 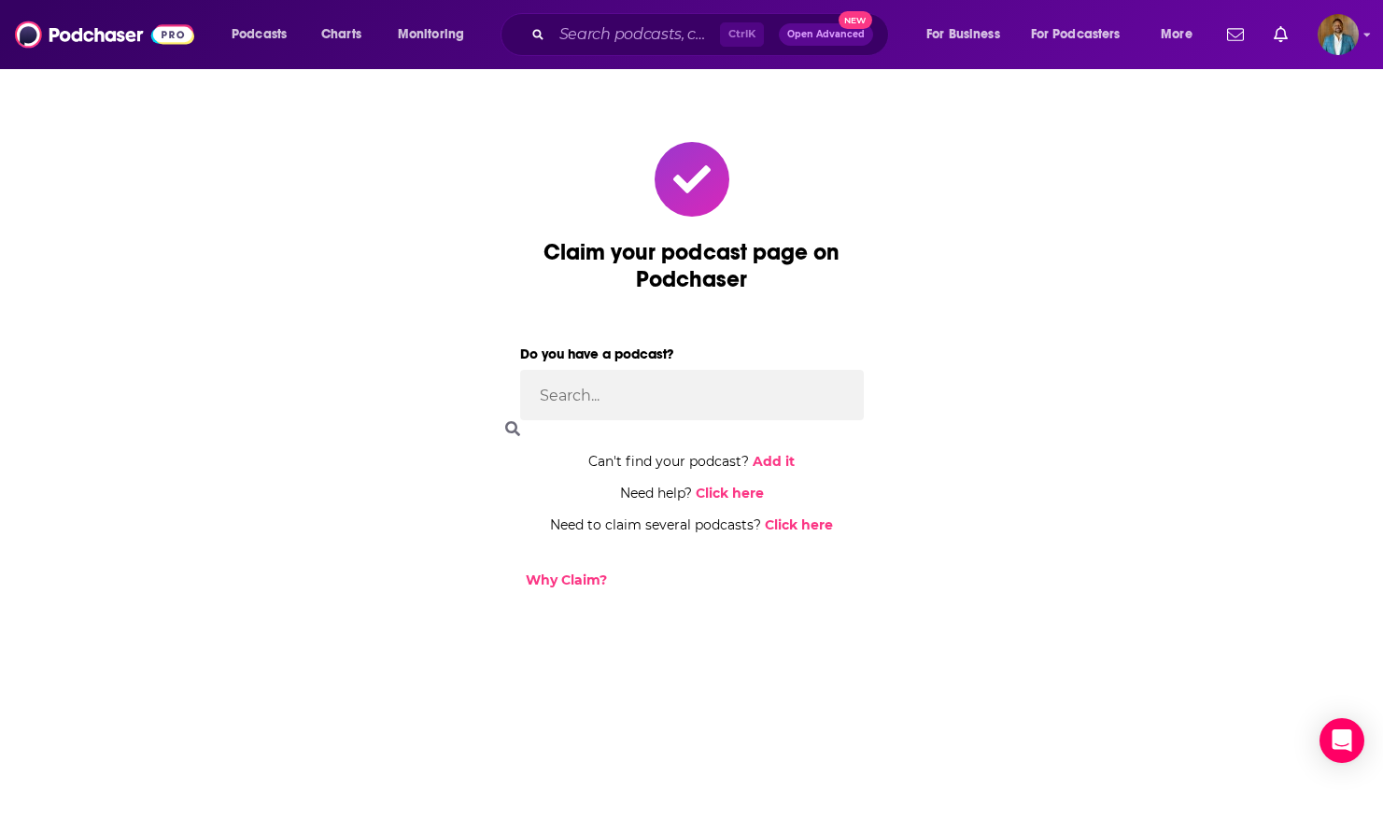 What do you see at coordinates (856, 20) in the screenshot?
I see `span: New` at bounding box center [856, 20].